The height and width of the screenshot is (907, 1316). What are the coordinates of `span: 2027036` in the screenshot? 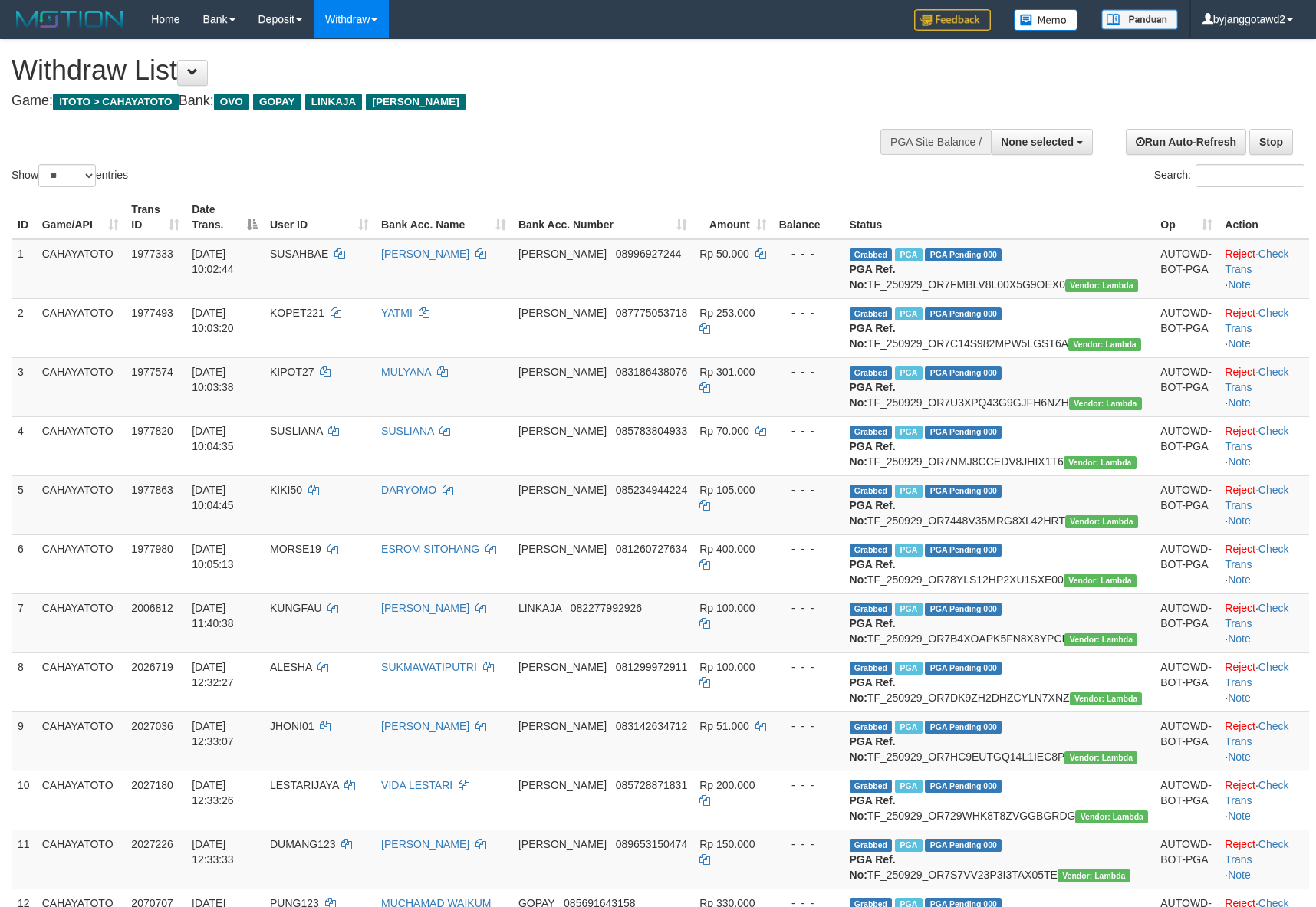 It's located at (152, 726).